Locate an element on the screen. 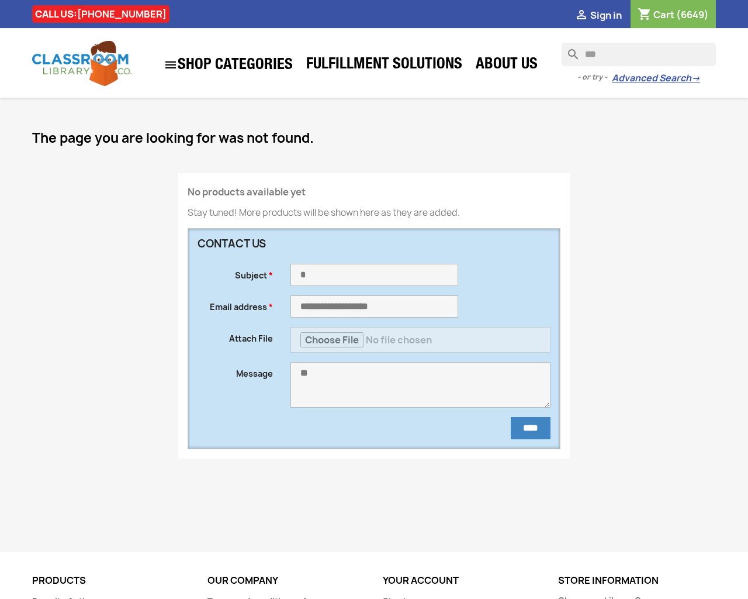  h3: Contact us is located at coordinates (328, 244).